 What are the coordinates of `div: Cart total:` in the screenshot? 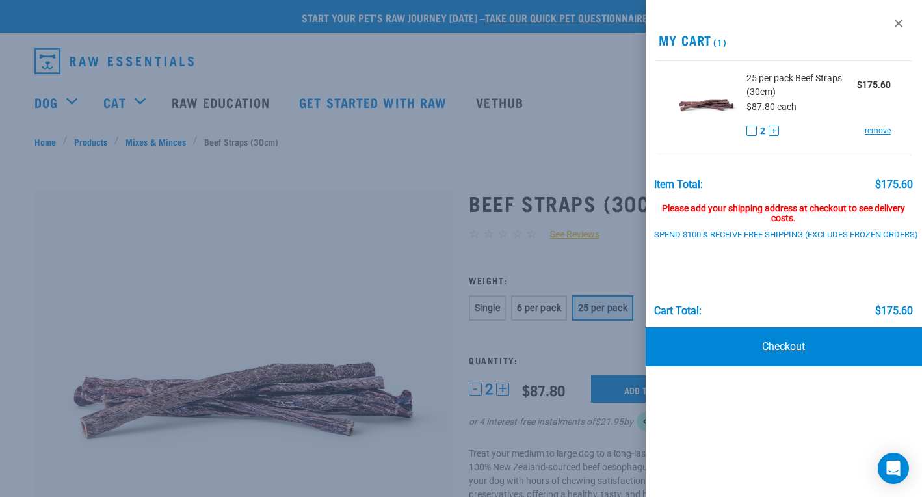 It's located at (678, 311).